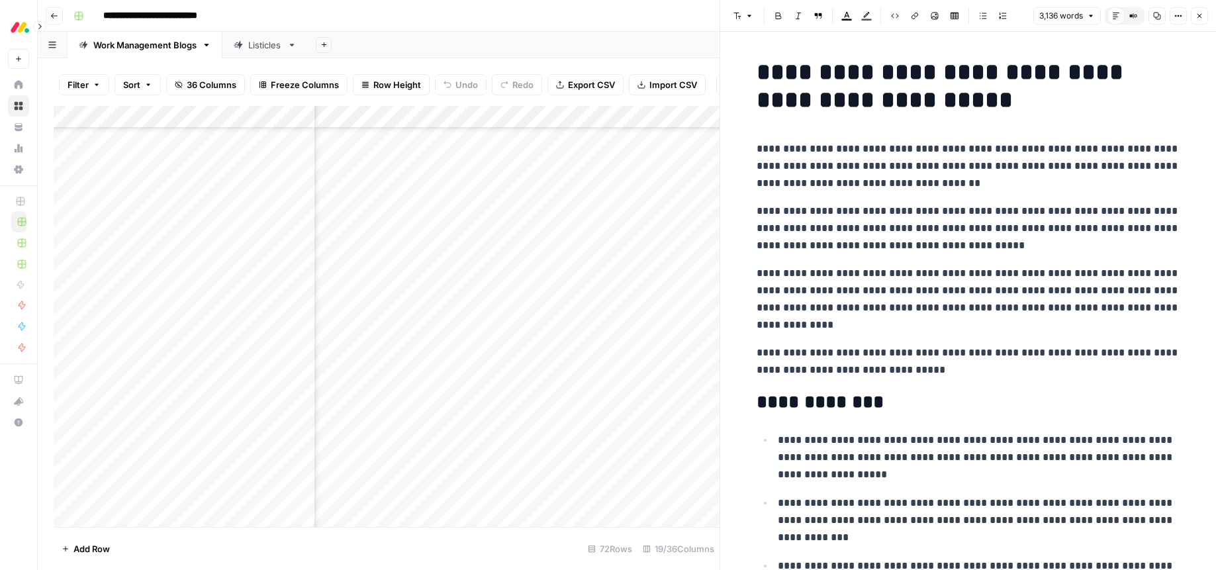  I want to click on span: Freeze Columns, so click(304, 85).